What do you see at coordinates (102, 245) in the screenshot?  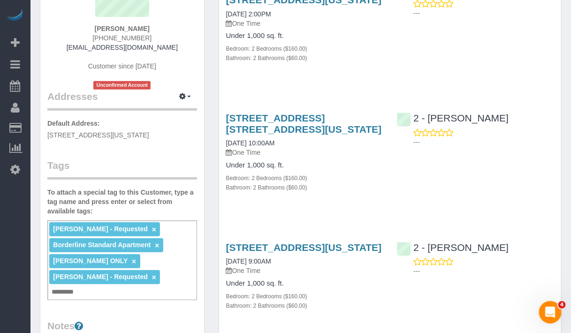 I see `span: Borderline Standard Apartment` at bounding box center [102, 245].